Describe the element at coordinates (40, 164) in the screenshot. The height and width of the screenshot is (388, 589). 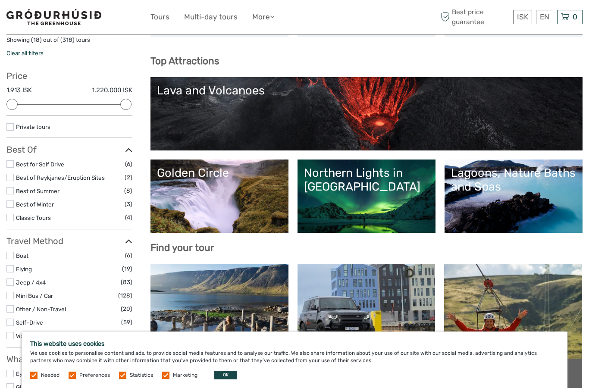
I see `a: Best for Self Drive` at that location.